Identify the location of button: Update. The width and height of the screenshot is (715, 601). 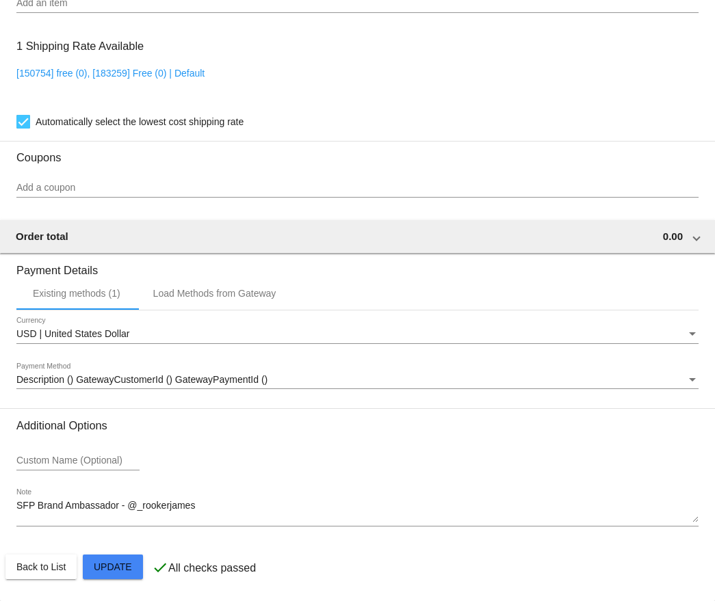
(113, 567).